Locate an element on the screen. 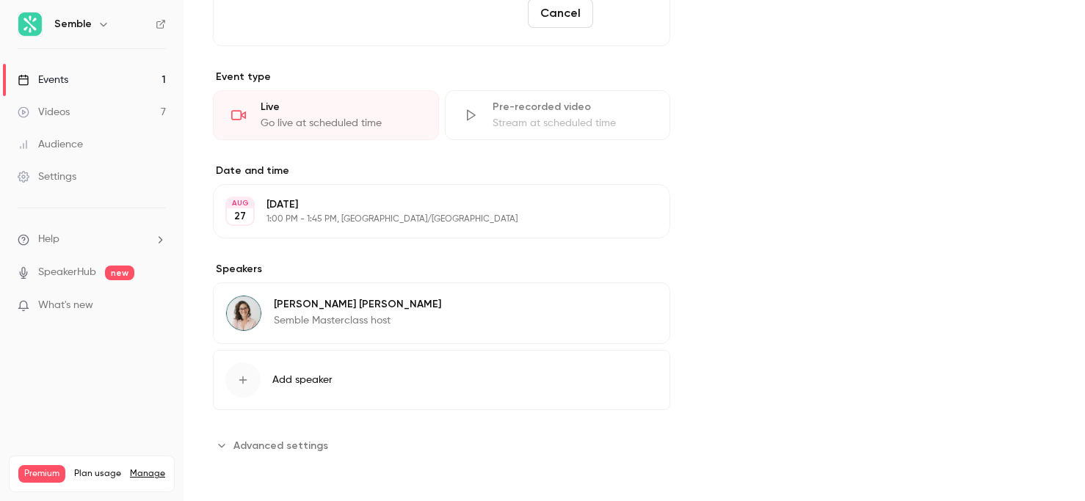 The height and width of the screenshot is (501, 1085). span: Add speaker is located at coordinates (302, 380).